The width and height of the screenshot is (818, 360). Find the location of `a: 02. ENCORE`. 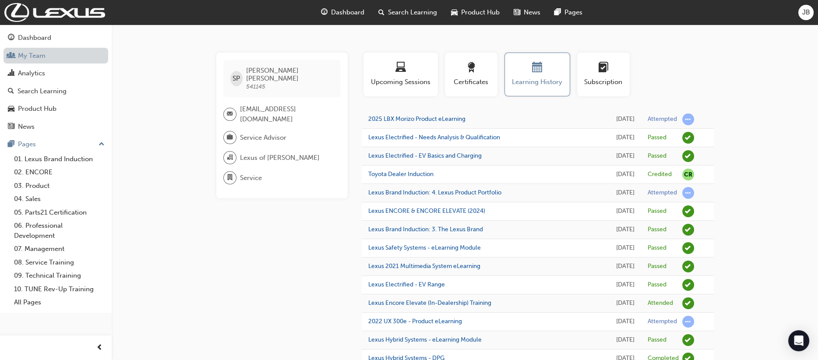

a: 02. ENCORE is located at coordinates (59, 172).